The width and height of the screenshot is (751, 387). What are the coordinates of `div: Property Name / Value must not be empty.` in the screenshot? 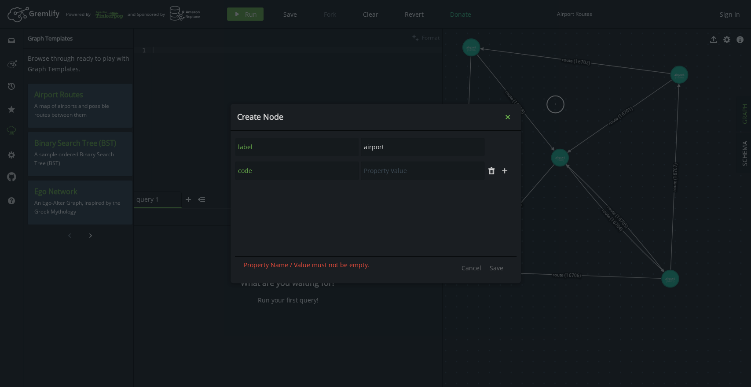 It's located at (307, 267).